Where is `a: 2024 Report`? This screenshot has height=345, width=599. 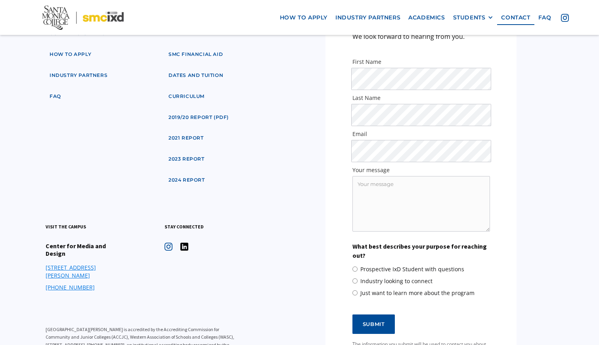 a: 2024 Report is located at coordinates (187, 180).